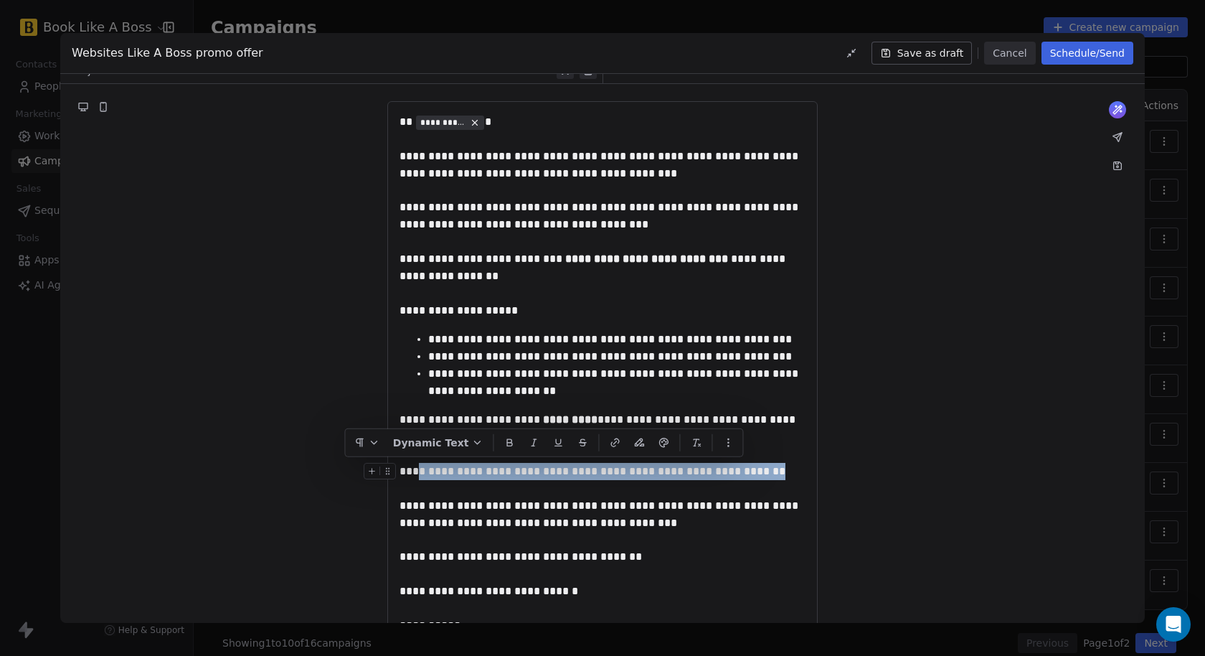 Image resolution: width=1205 pixels, height=656 pixels. What do you see at coordinates (438, 443) in the screenshot?
I see `button: Dynamic Text` at bounding box center [438, 443].